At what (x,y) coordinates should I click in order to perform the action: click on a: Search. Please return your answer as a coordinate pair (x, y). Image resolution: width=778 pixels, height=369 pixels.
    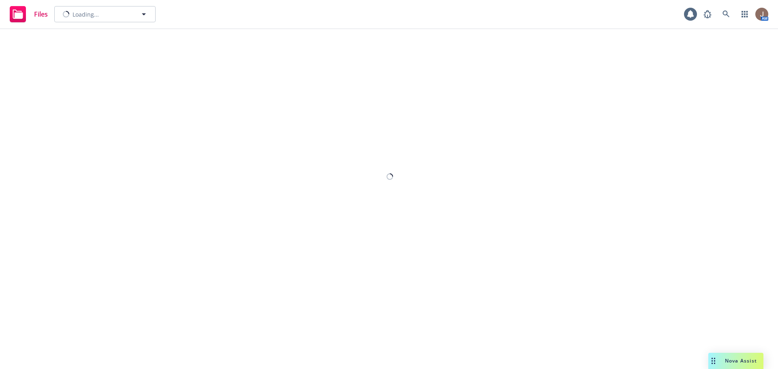
    Looking at the image, I should click on (726, 14).